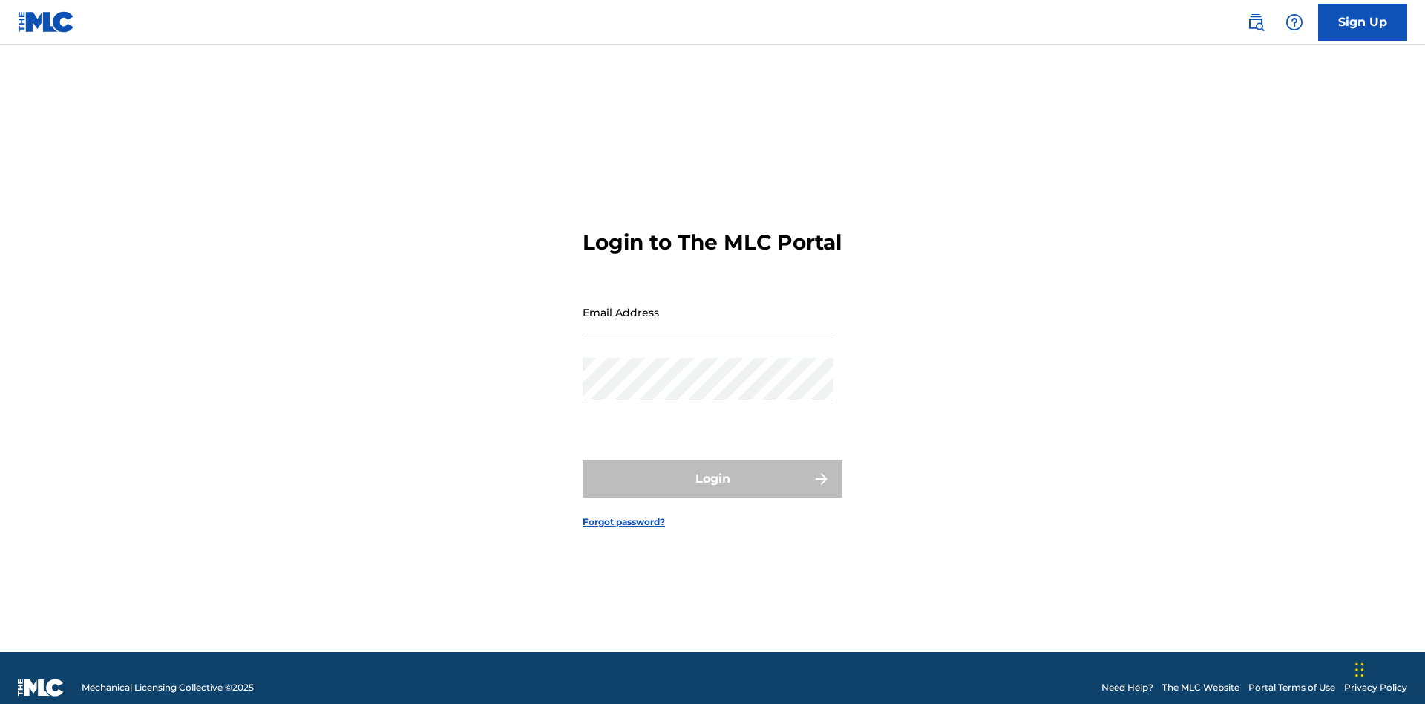 This screenshot has width=1425, height=704. I want to click on div: Drag, so click(1360, 669).